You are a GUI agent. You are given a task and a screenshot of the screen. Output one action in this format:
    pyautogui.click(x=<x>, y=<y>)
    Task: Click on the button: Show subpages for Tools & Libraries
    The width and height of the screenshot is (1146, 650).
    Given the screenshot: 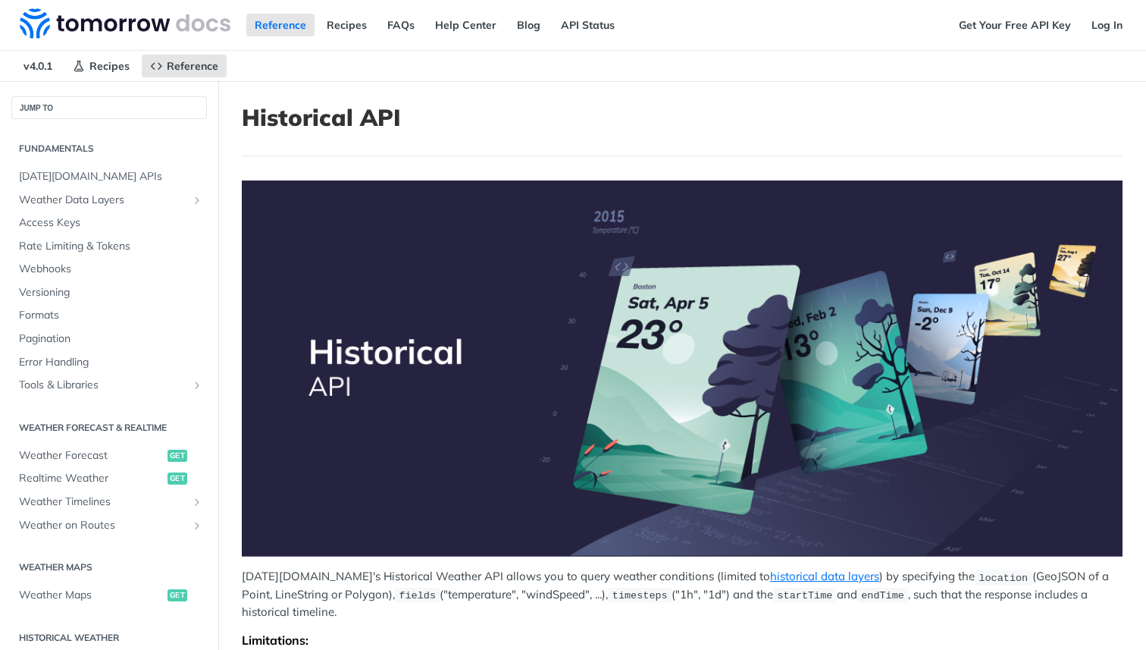 What is the action you would take?
    pyautogui.click(x=197, y=385)
    